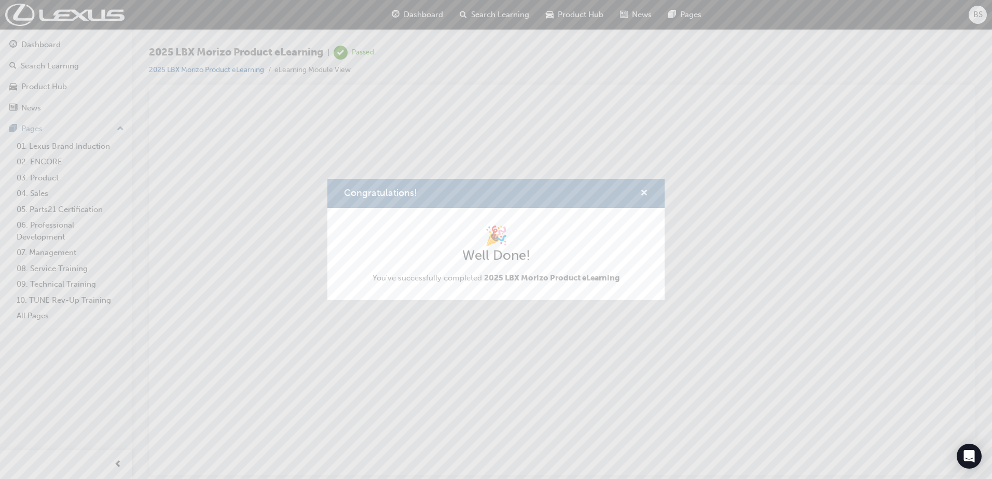  Describe the element at coordinates (644, 193) in the screenshot. I see `button: cross-icon` at that location.